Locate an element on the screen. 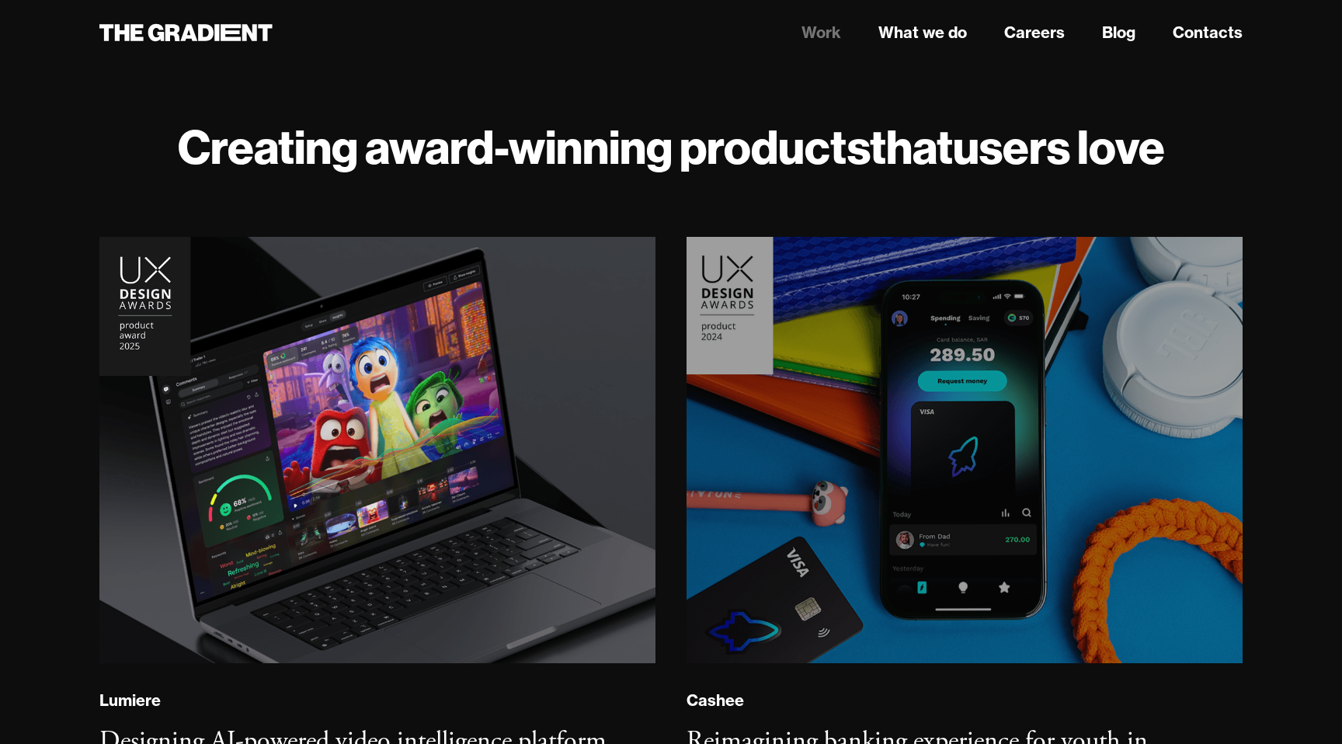  a: Contacts is located at coordinates (1208, 33).